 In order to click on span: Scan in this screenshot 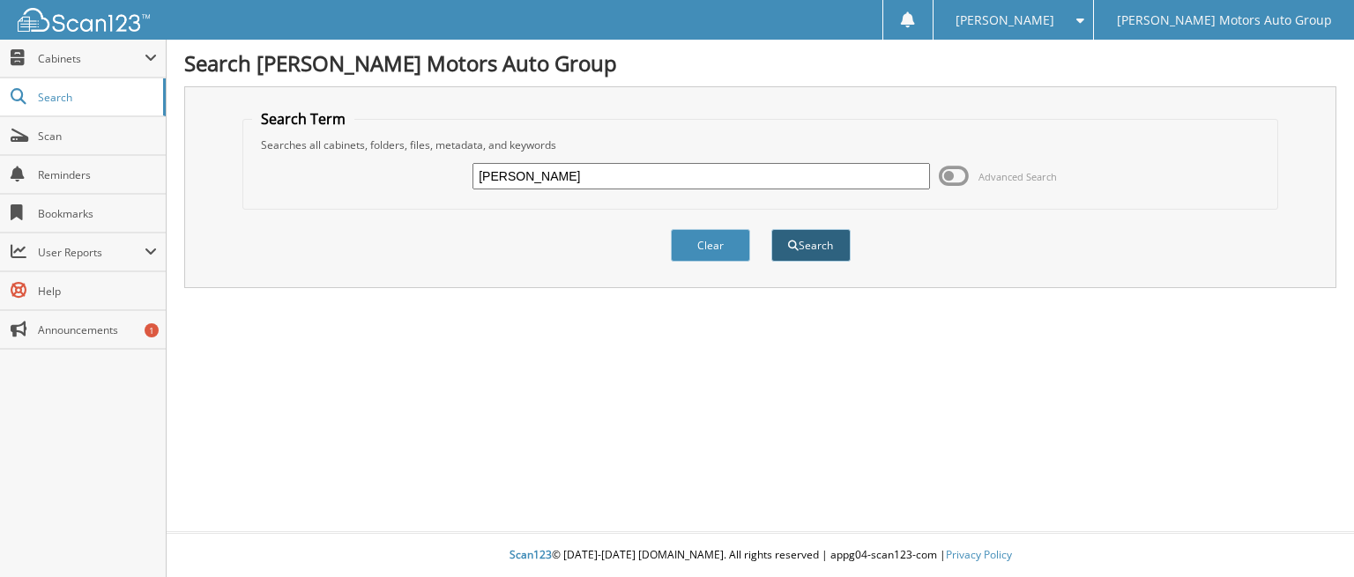, I will do `click(97, 136)`.